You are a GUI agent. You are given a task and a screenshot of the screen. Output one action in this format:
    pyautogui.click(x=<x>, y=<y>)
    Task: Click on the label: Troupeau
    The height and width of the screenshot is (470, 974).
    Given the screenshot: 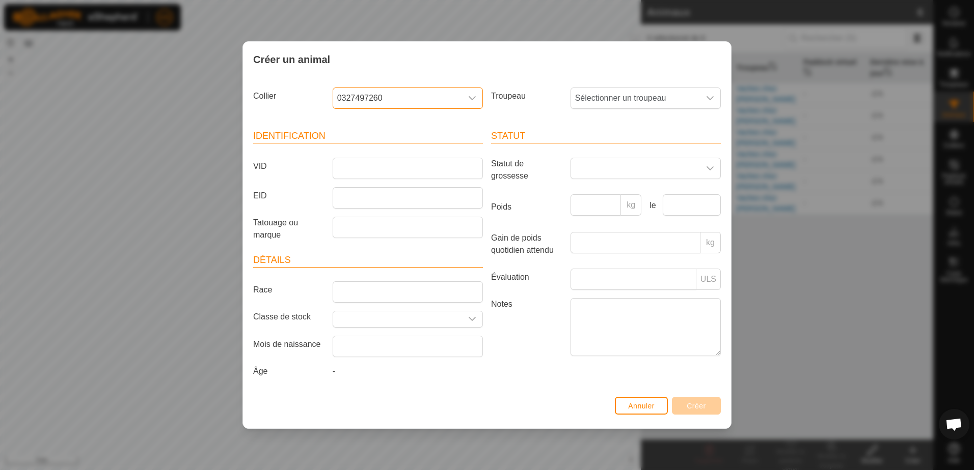 What is the action you would take?
    pyautogui.click(x=527, y=96)
    